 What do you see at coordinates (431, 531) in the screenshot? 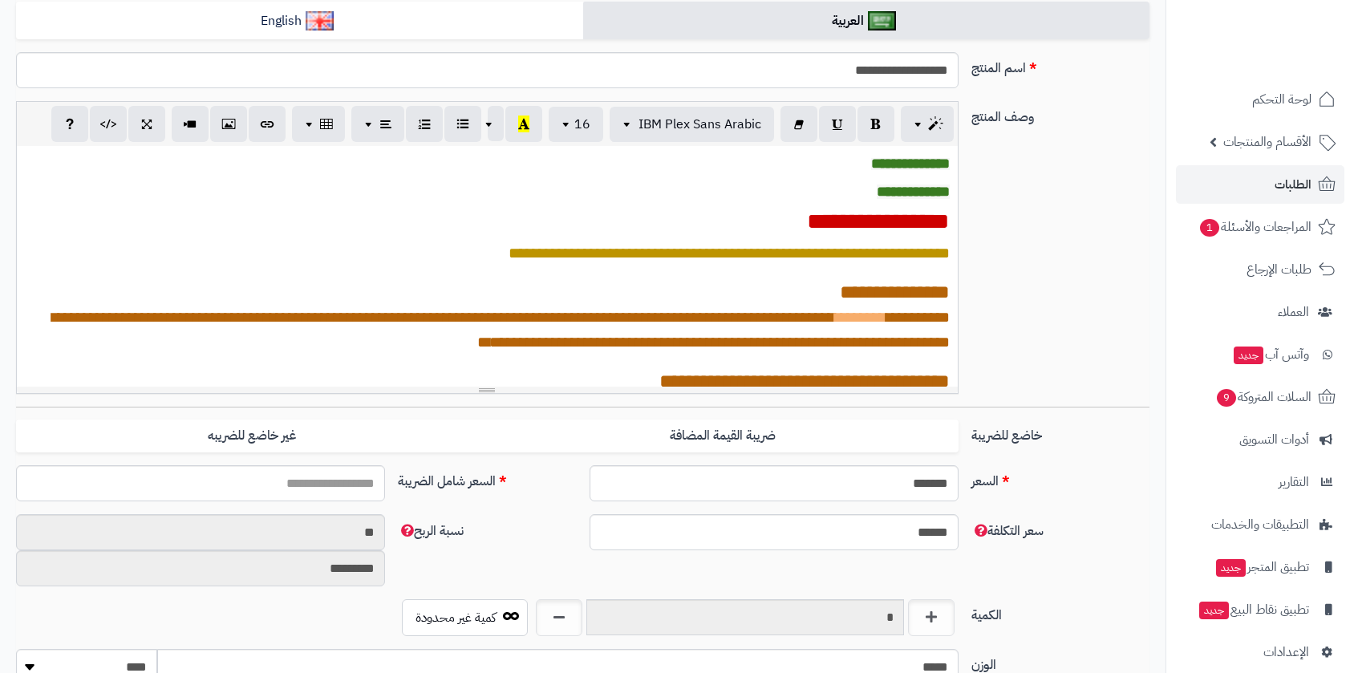
I see `span: نسبة الربح` at bounding box center [431, 531].